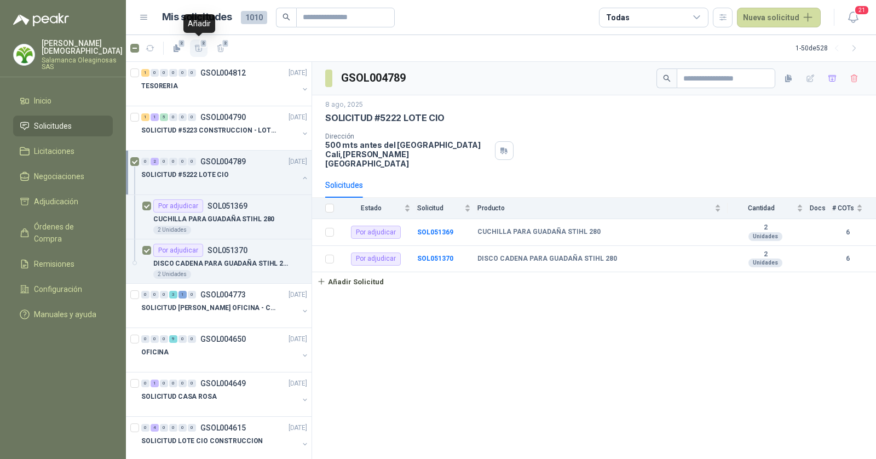 The image size is (876, 459). Describe the element at coordinates (54, 264) in the screenshot. I see `span: Remisiones` at that location.